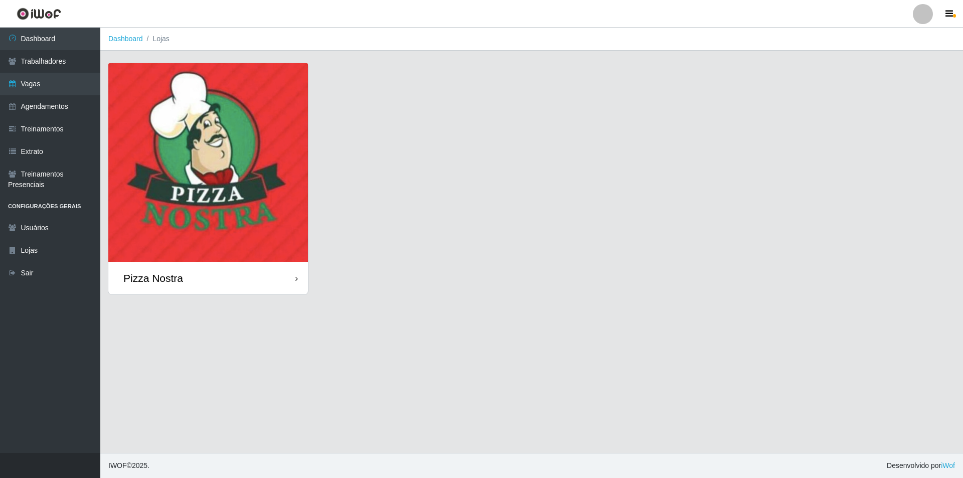  I want to click on nav: breadcrumb, so click(532, 39).